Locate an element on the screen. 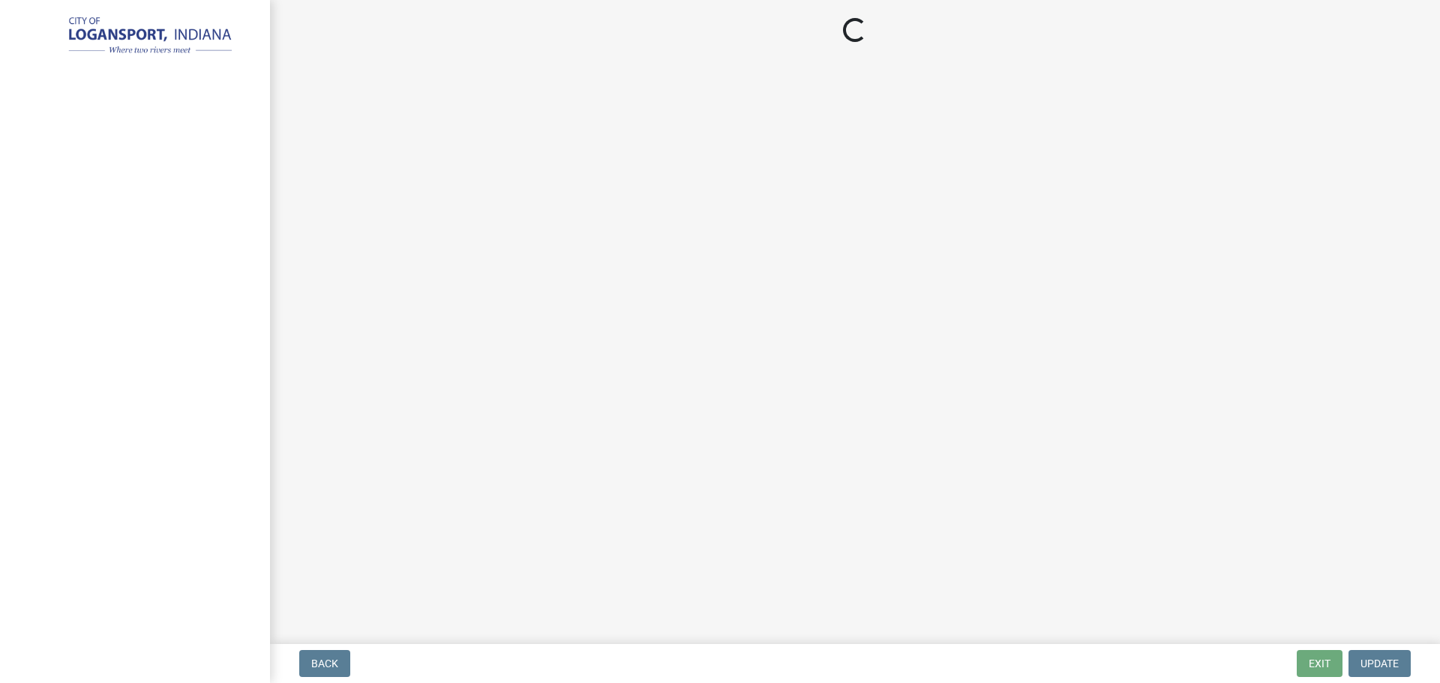 The height and width of the screenshot is (683, 1440). span: Back is located at coordinates (325, 664).